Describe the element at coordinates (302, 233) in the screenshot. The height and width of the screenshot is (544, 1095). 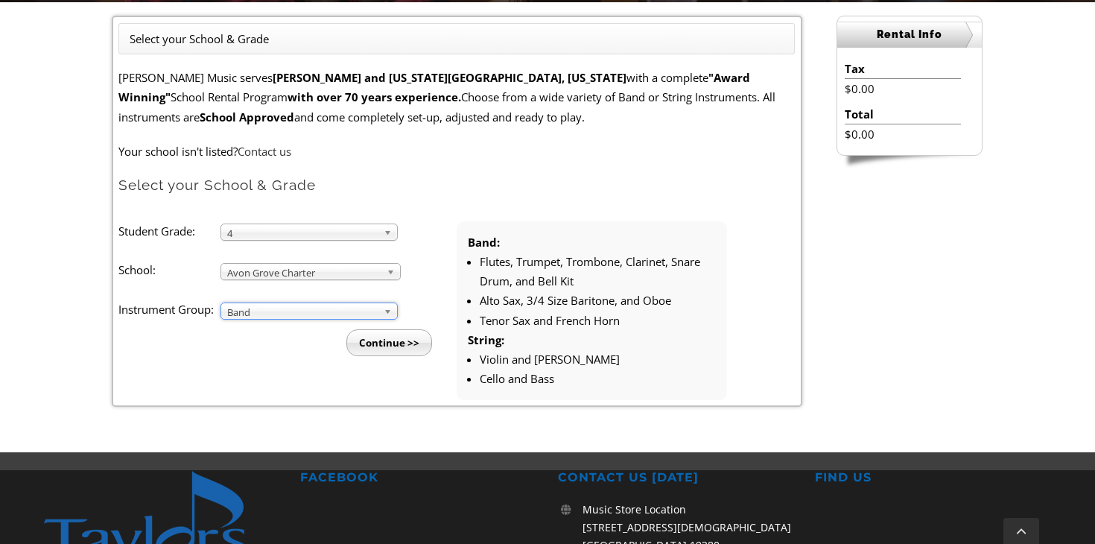
I see `span: 4` at that location.